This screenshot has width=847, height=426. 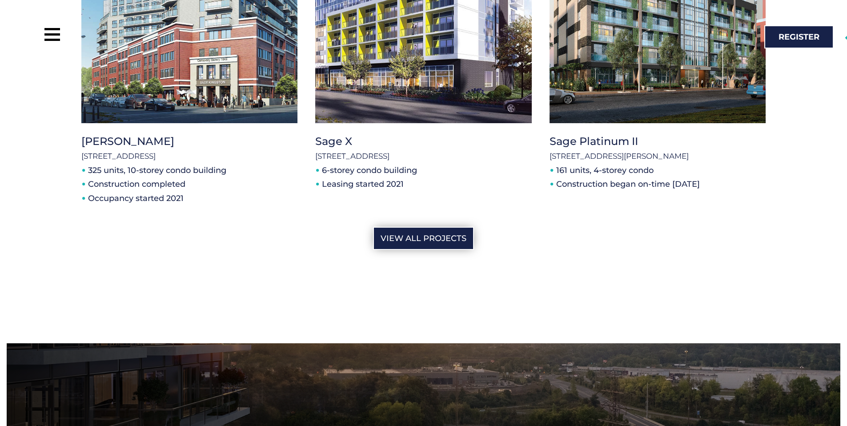 What do you see at coordinates (334, 141) in the screenshot?
I see `a: Sage X` at bounding box center [334, 141].